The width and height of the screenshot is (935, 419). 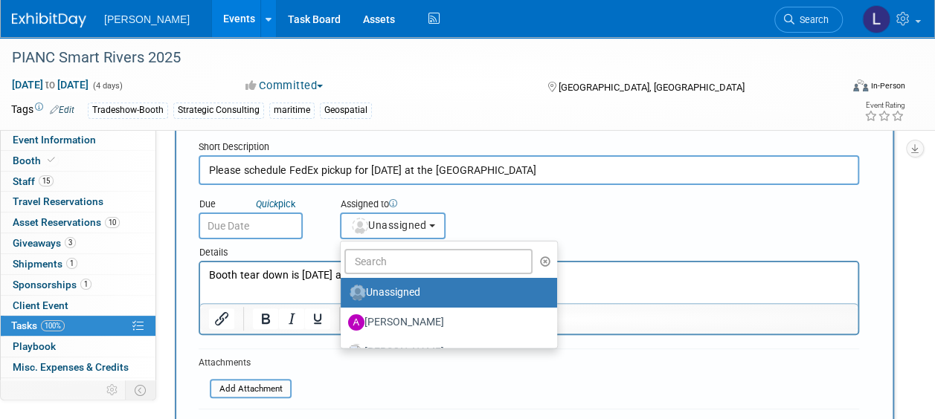 I want to click on input: Due Date, so click(x=251, y=226).